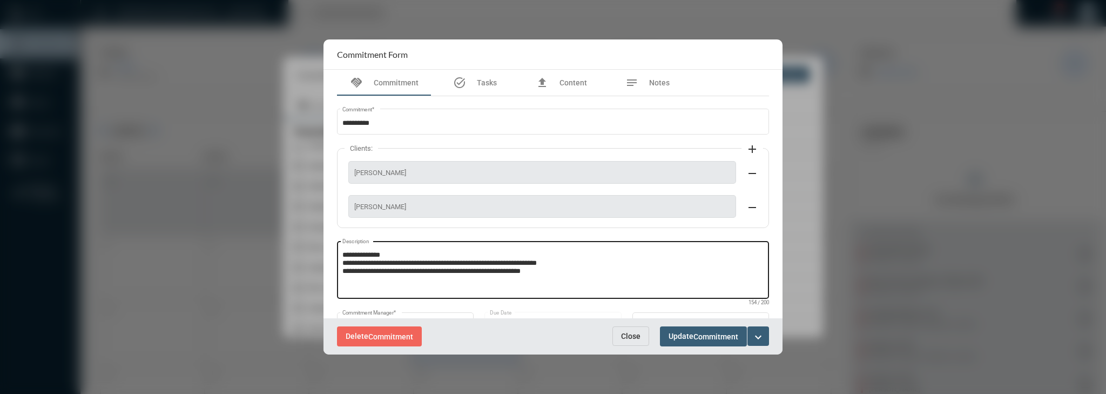 Image resolution: width=1106 pixels, height=394 pixels. What do you see at coordinates (356, 83) in the screenshot?
I see `mat-icon: handshake` at bounding box center [356, 83].